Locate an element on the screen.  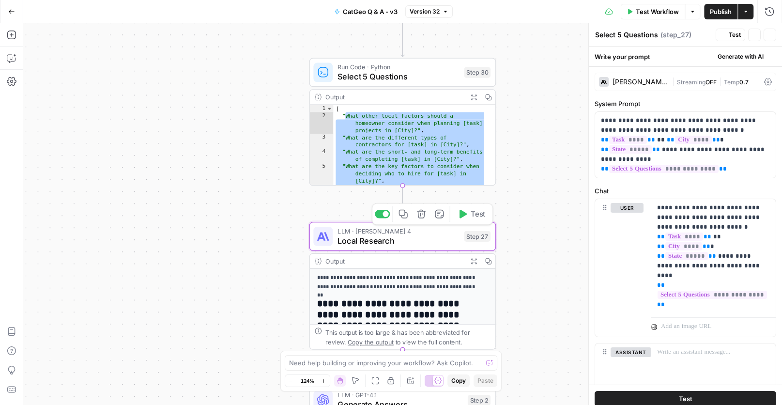
div: user is located at coordinates (619, 268).